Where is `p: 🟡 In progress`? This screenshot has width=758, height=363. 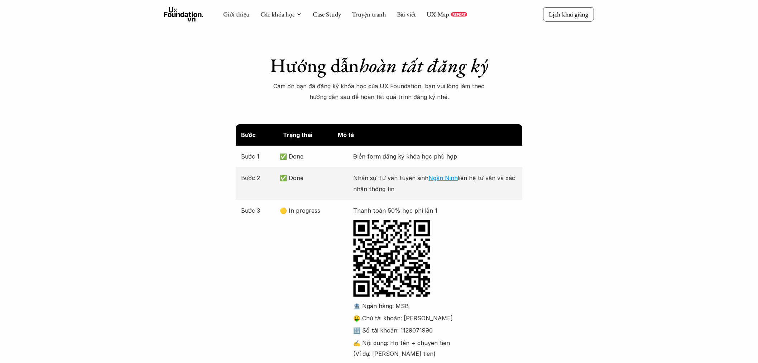
p: 🟡 In progress is located at coordinates (315, 210).